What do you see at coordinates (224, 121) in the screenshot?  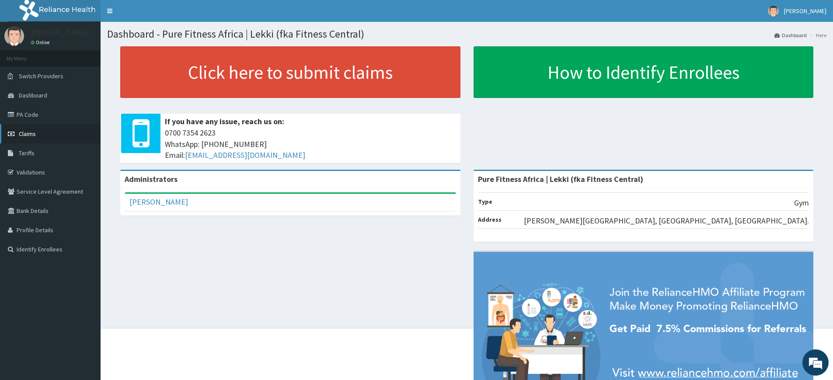 I see `b: If you have any issue, reach us on:` at bounding box center [224, 121].